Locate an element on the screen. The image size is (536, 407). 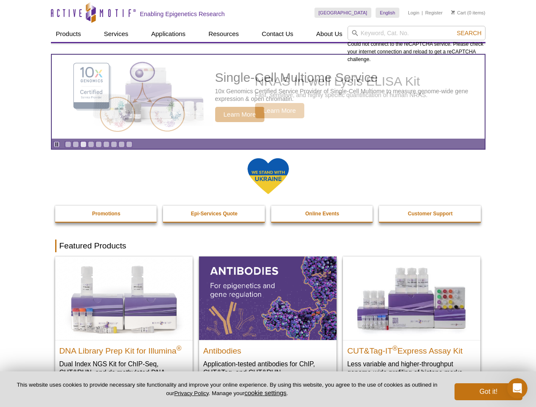
button: cookie settings is located at coordinates (265, 393).